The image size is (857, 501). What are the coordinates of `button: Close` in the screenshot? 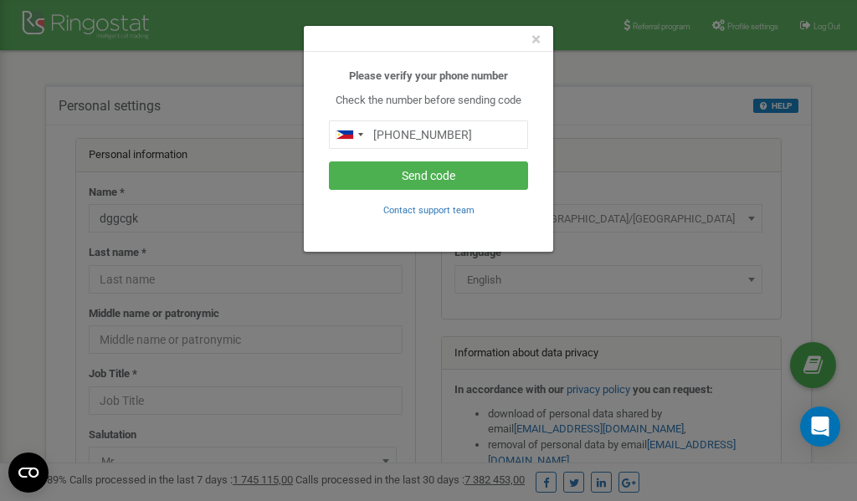 It's located at (536, 39).